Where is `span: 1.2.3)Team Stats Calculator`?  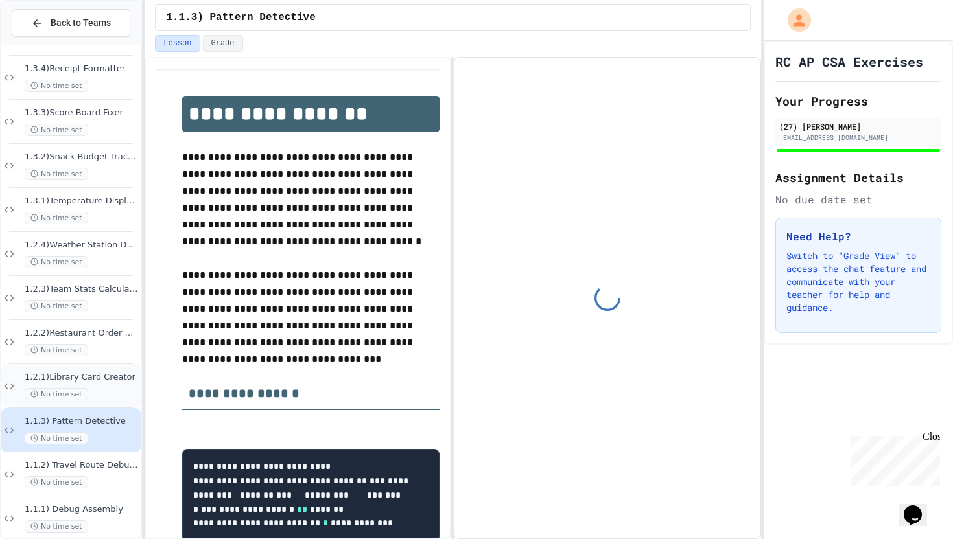 span: 1.2.3)Team Stats Calculator is located at coordinates (81, 289).